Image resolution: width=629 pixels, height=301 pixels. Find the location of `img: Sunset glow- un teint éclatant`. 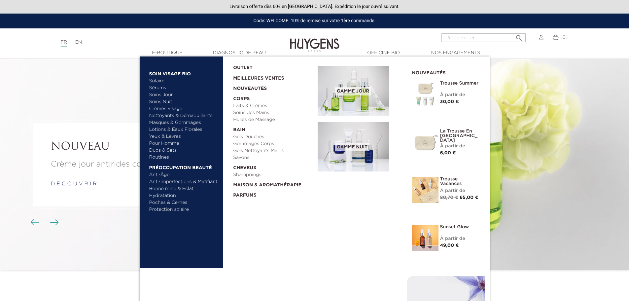

img: Sunset glow- un teint éclatant is located at coordinates (426, 238).